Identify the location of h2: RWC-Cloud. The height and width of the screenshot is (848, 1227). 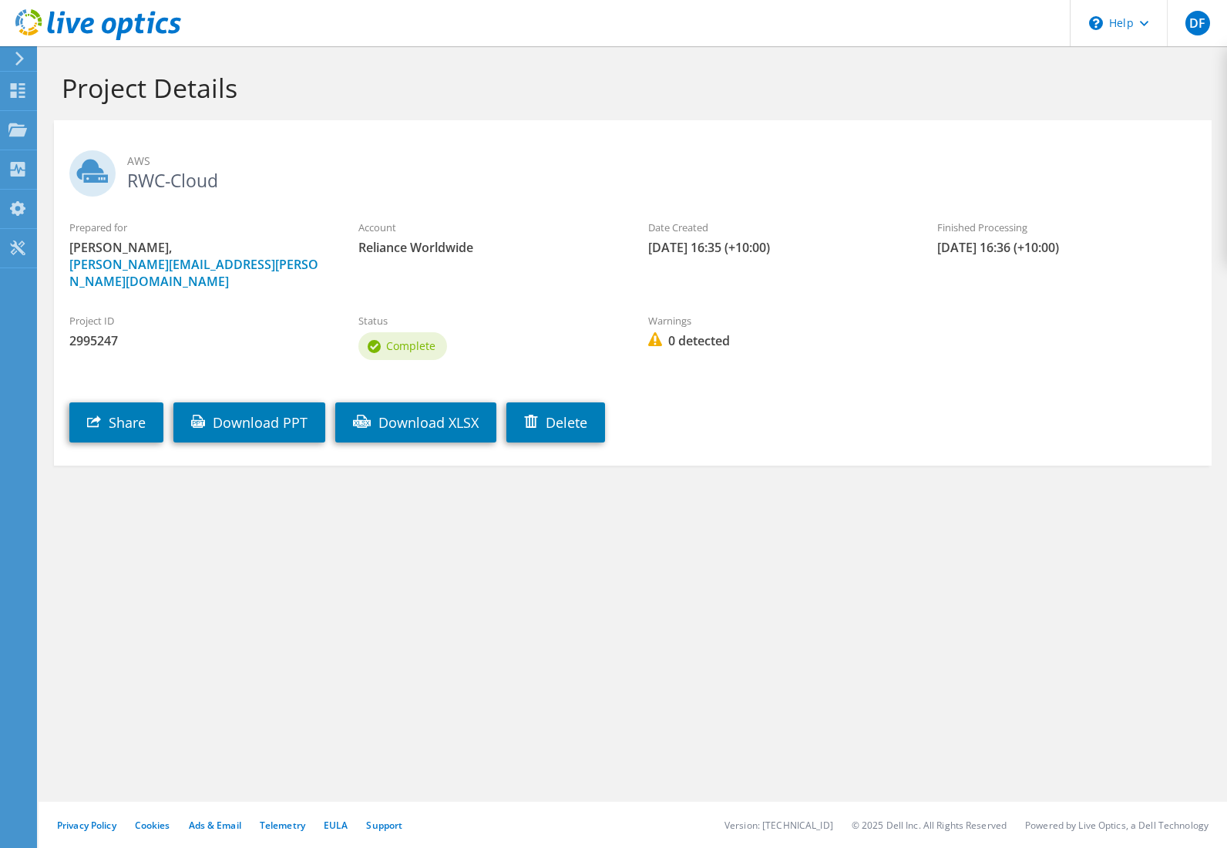
(633, 170).